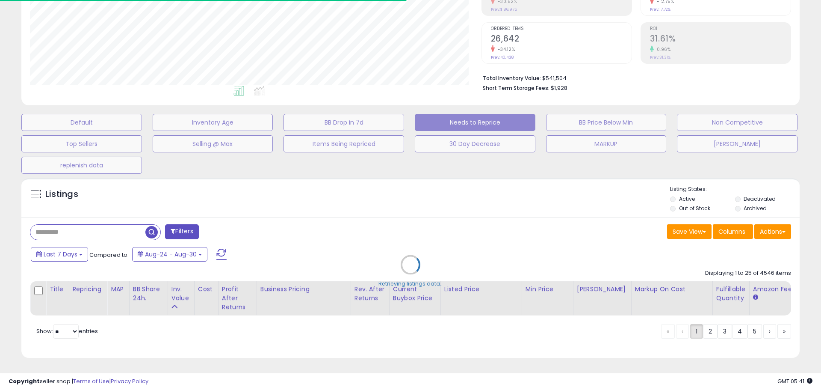 This screenshot has width=821, height=390. I want to click on button: Inventory Age, so click(213, 122).